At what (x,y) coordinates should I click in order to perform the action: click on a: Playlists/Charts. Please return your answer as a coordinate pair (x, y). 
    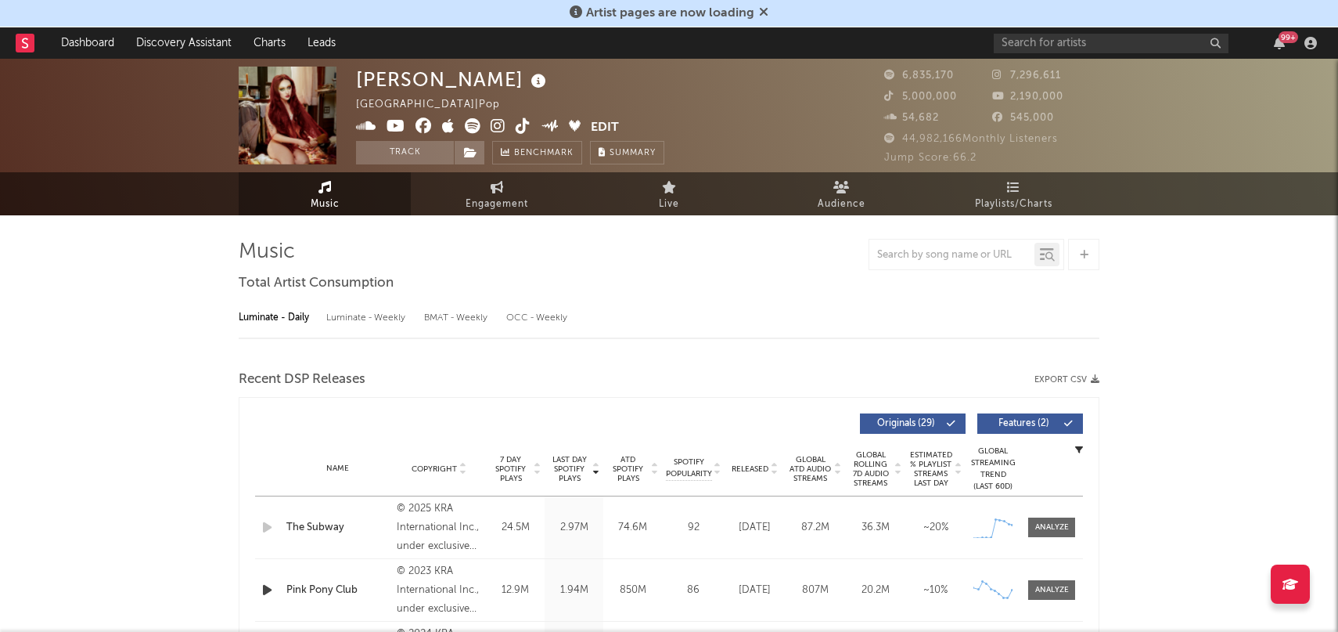
    Looking at the image, I should click on (1013, 193).